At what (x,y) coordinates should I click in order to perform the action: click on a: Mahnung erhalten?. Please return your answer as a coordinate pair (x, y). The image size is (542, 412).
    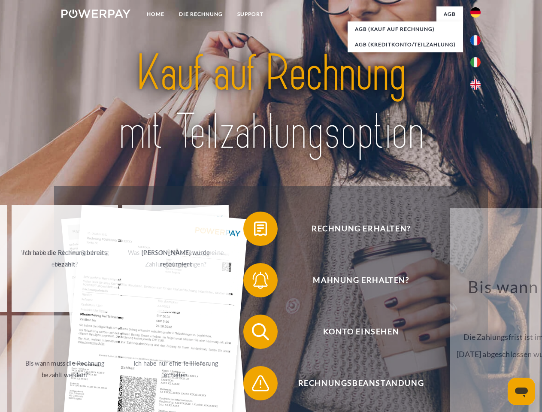
    Looking at the image, I should click on (355, 280).